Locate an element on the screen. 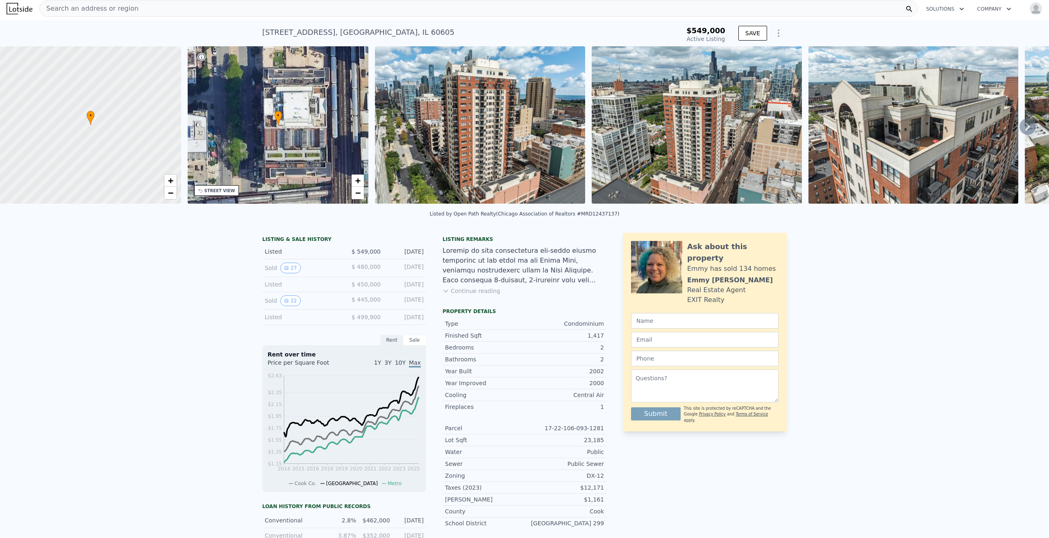 Image resolution: width=1049 pixels, height=538 pixels. tspan: $2.15 is located at coordinates (275, 405).